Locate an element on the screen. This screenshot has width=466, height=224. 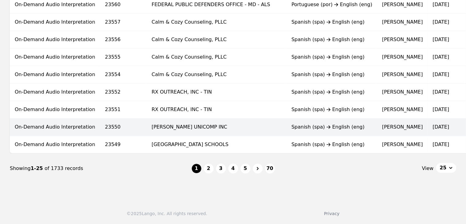
button: 3 is located at coordinates (221, 168).